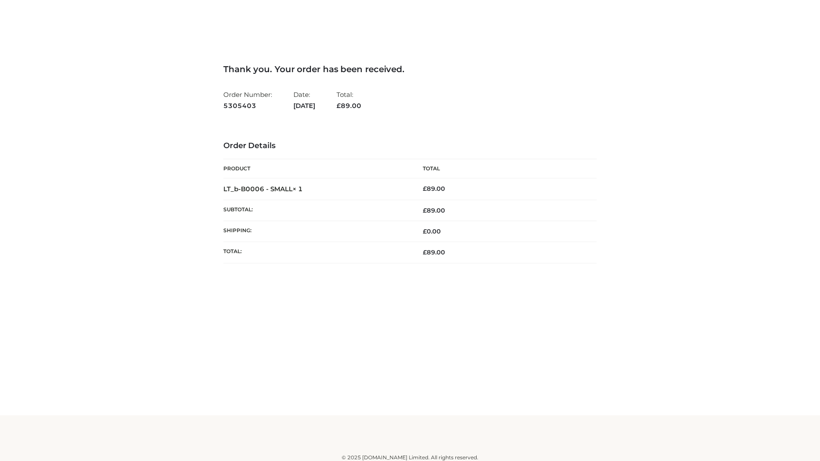 The image size is (820, 461). What do you see at coordinates (304, 100) in the screenshot?
I see `li: Date:` at bounding box center [304, 100].